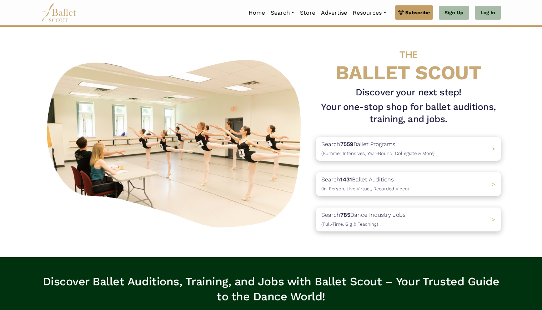  What do you see at coordinates (346, 179) in the screenshot?
I see `b: 1431` at bounding box center [346, 179].